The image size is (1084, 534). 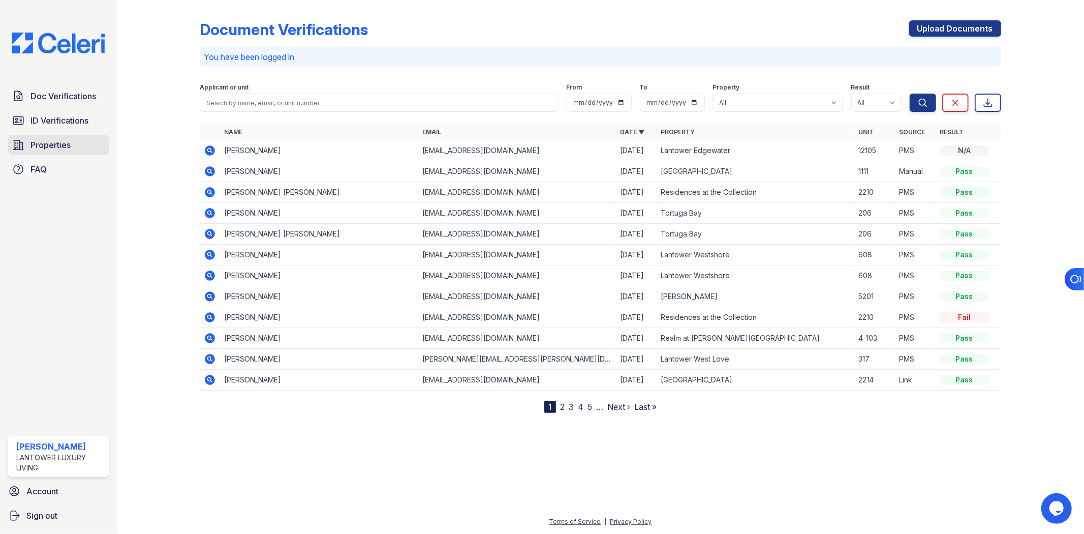 What do you see at coordinates (600, 57) in the screenshot?
I see `p: You have been logged in` at bounding box center [600, 57].